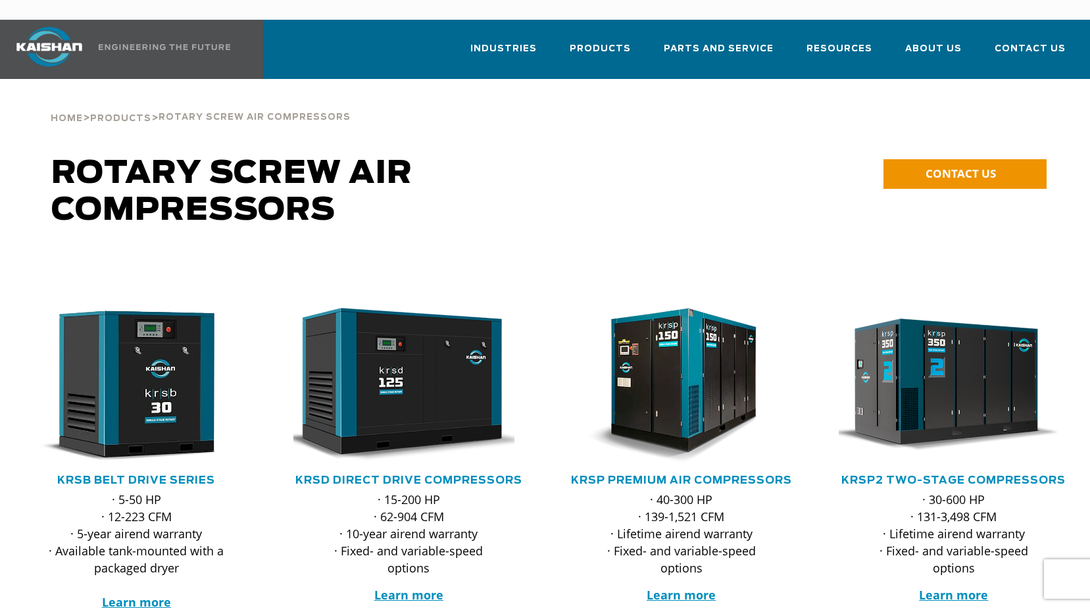  What do you see at coordinates (136, 480) in the screenshot?
I see `a: KRSB Belt Drive Series` at bounding box center [136, 480].